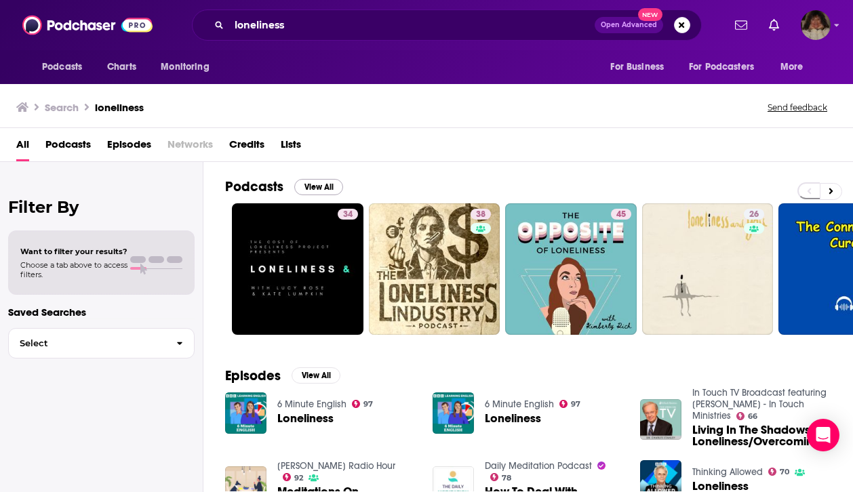 The width and height of the screenshot is (853, 492). What do you see at coordinates (753, 416) in the screenshot?
I see `span: 66` at bounding box center [753, 416].